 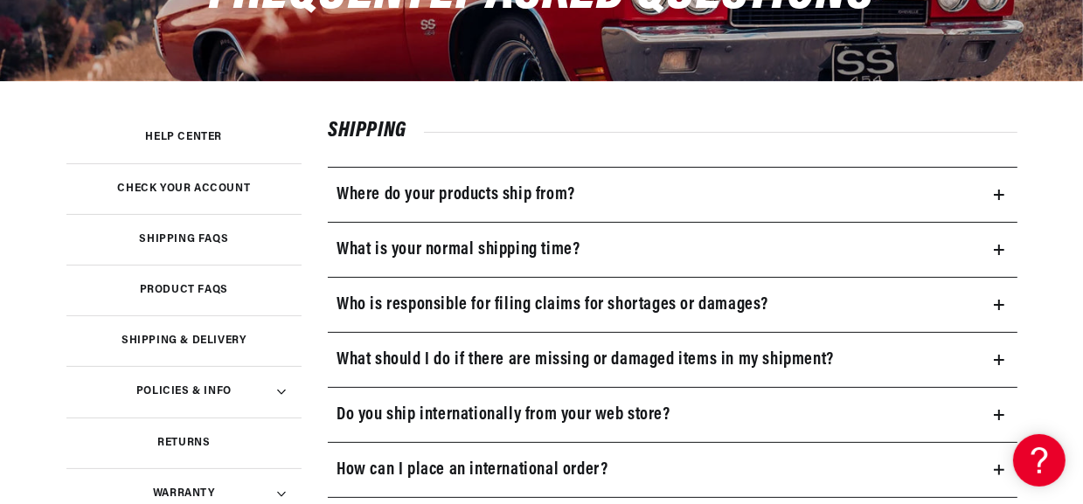 What do you see at coordinates (184, 494) in the screenshot?
I see `h3: Warranty` at bounding box center [184, 494].